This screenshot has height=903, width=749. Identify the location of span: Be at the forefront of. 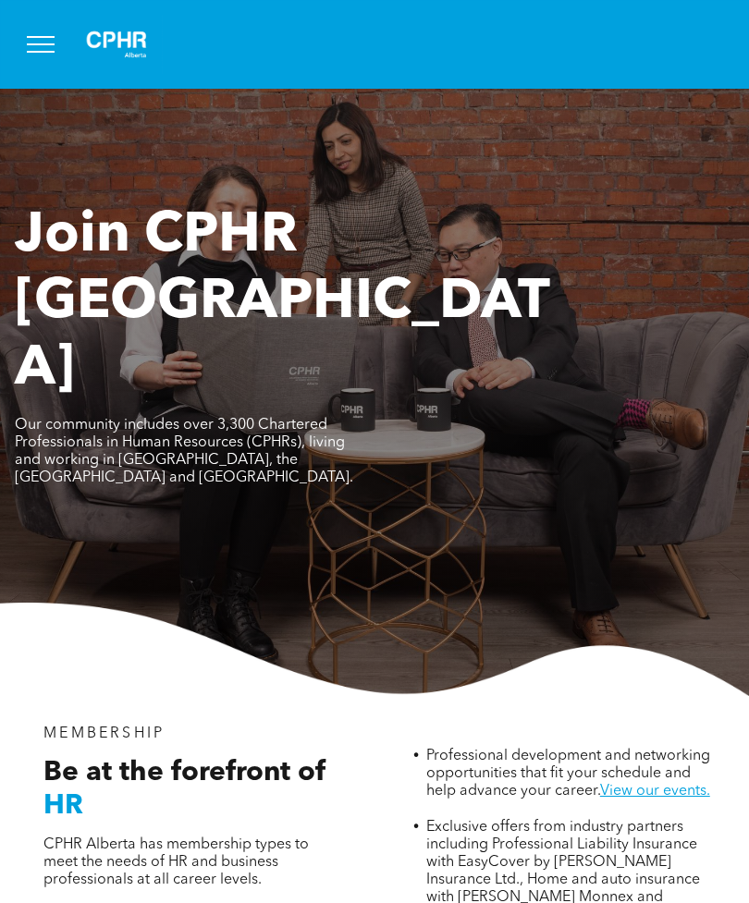
(185, 773).